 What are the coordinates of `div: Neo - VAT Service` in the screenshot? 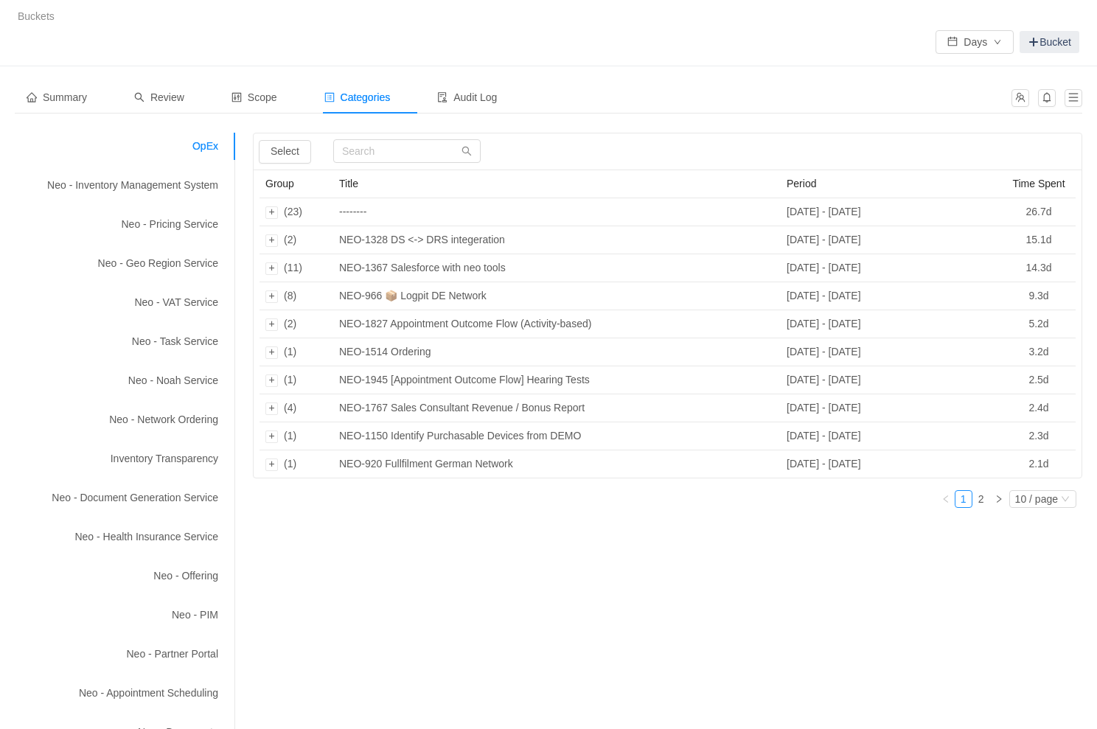 It's located at (125, 302).